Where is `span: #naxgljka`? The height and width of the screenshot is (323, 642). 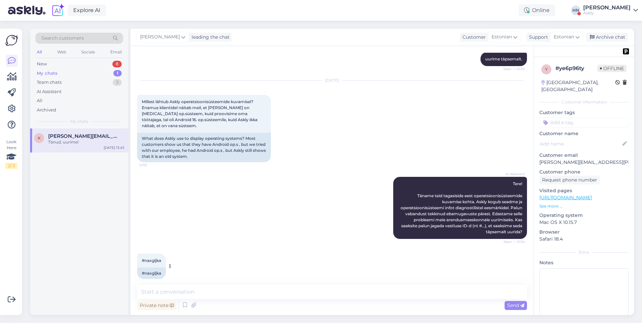
span: #naxgljka is located at coordinates (151, 261).